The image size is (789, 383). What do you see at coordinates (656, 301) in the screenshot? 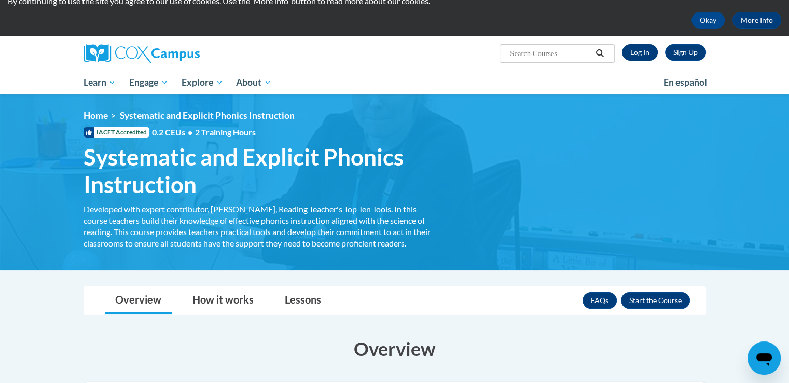
I see `button: Enroll` at bounding box center [656, 301].